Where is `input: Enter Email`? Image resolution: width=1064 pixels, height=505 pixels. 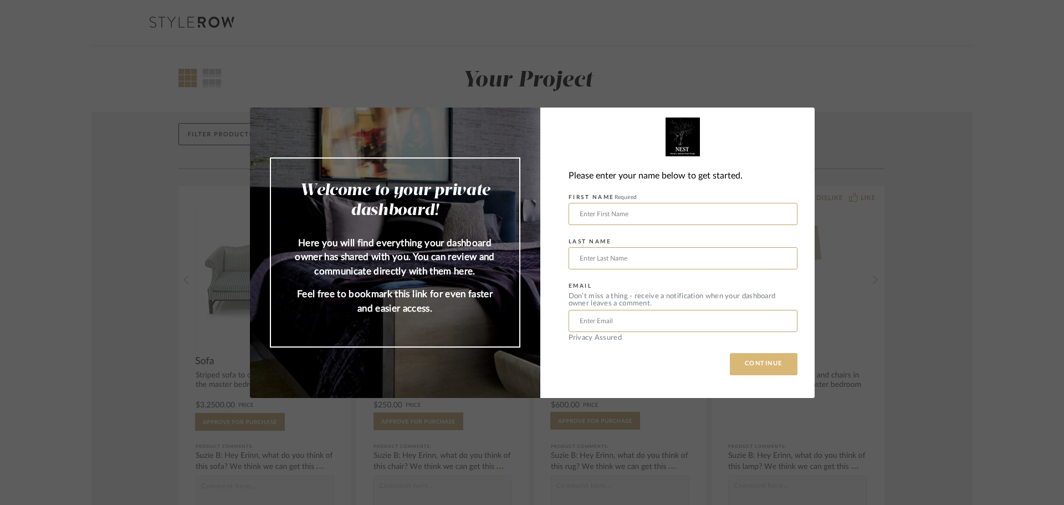 input: Enter Email is located at coordinates (683, 321).